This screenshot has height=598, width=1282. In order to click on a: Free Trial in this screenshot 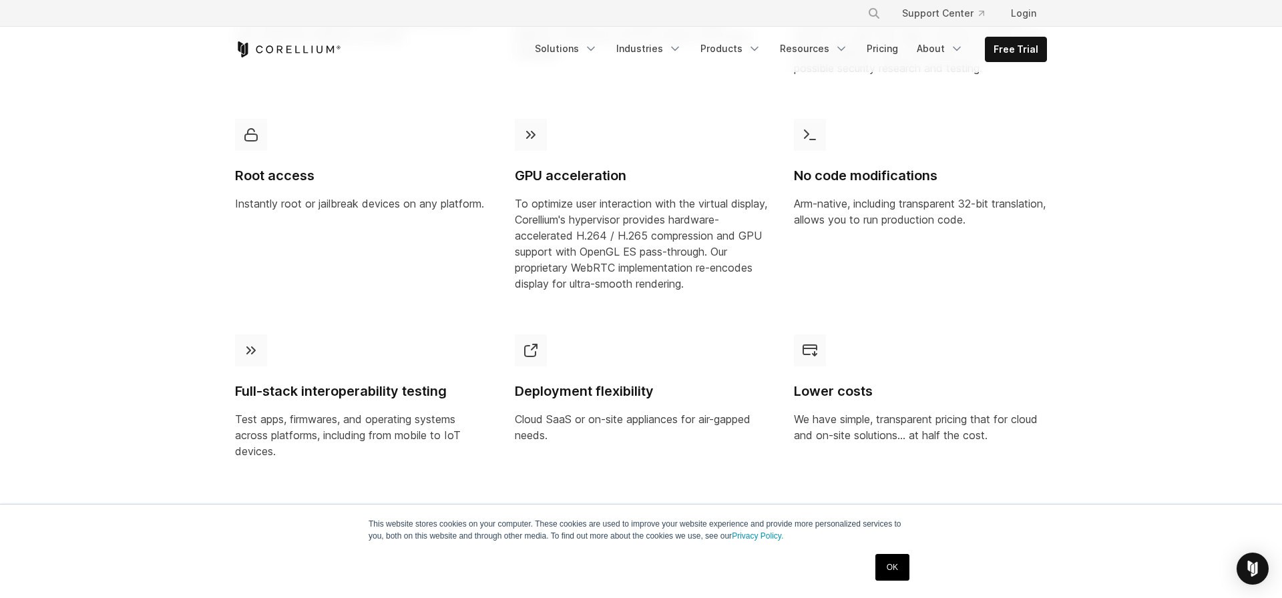, I will do `click(1015, 49)`.